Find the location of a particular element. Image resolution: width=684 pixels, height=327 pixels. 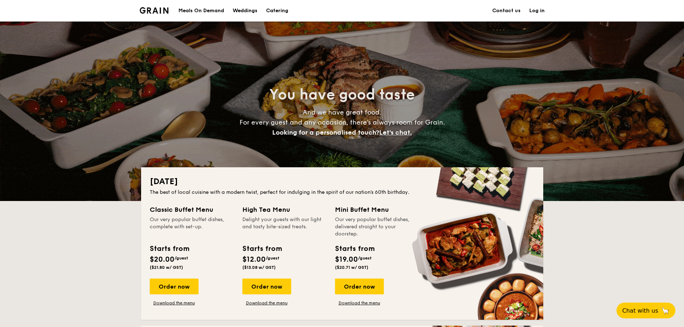

span: ($13.08 w/ GST) is located at coordinates (259, 267).